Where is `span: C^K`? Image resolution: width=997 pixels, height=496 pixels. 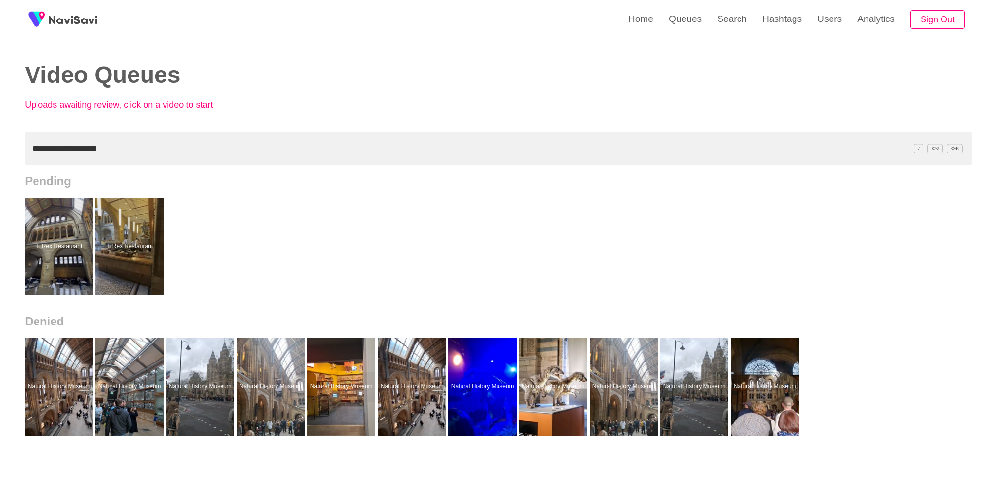 span: C^K is located at coordinates (955, 148).